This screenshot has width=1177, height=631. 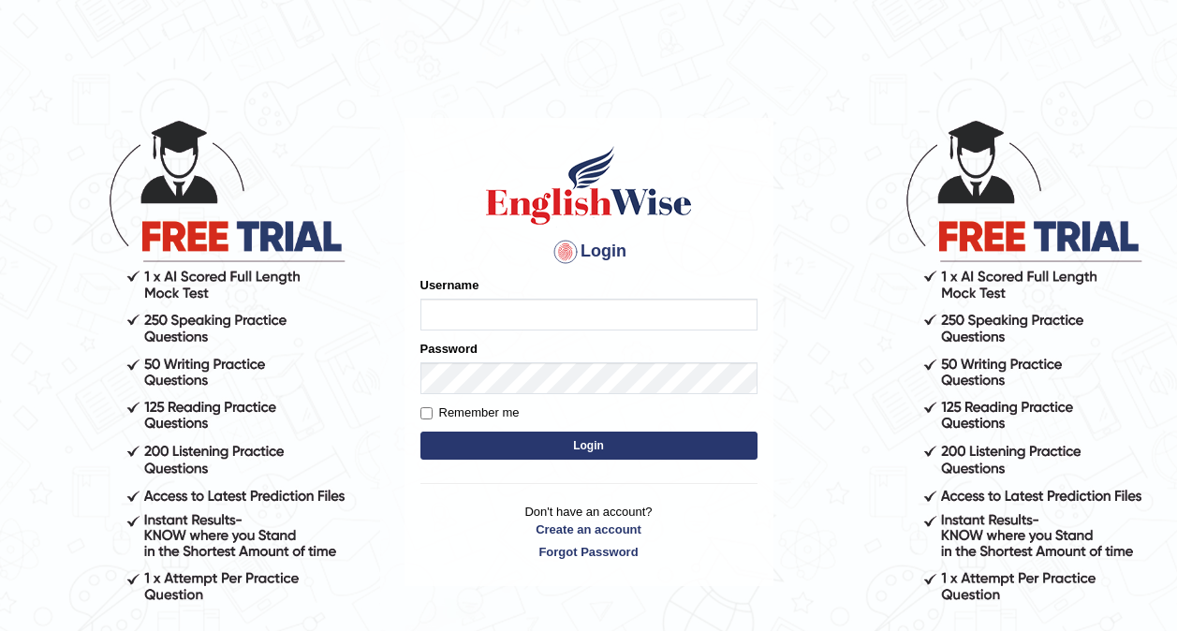 What do you see at coordinates (470, 413) in the screenshot?
I see `label: Remember me` at bounding box center [470, 413].